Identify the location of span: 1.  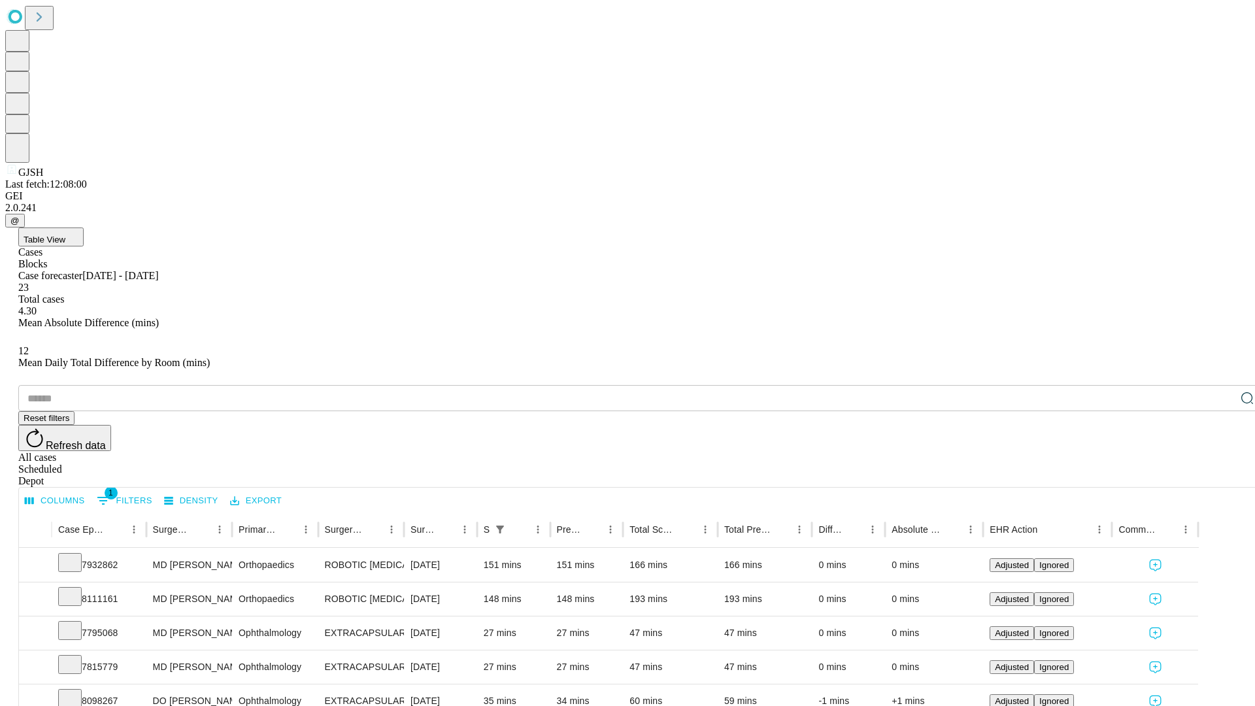
(111, 493).